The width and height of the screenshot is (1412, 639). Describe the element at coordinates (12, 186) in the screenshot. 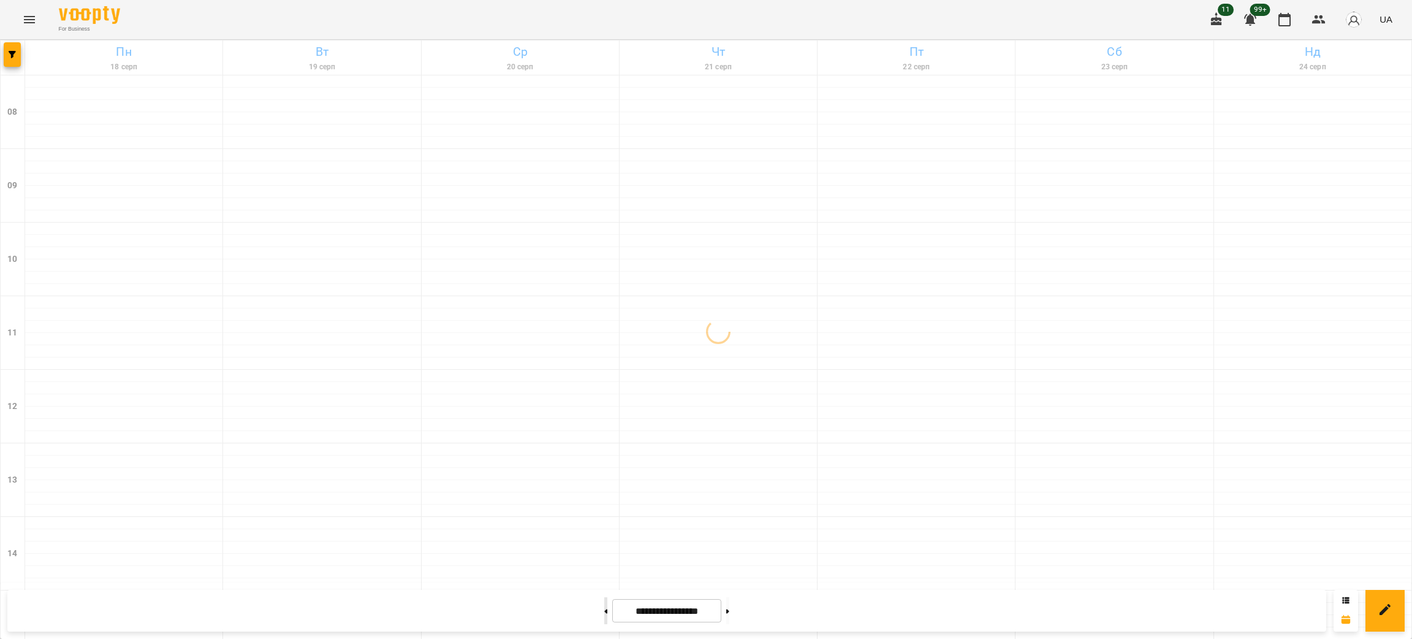

I see `h6: 09` at that location.